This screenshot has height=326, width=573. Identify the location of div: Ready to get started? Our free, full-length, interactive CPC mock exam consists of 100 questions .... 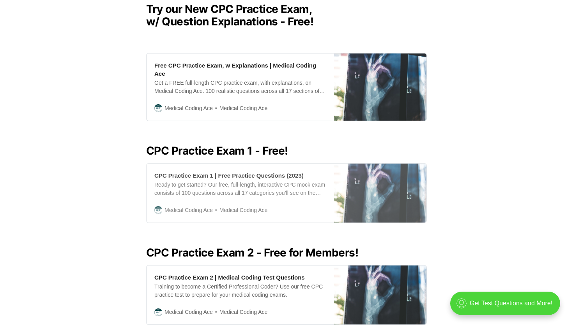
(240, 189).